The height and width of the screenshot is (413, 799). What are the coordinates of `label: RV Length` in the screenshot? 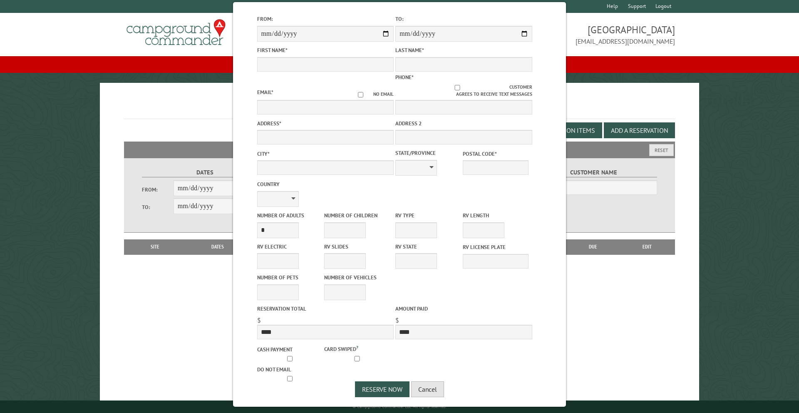 It's located at (496, 215).